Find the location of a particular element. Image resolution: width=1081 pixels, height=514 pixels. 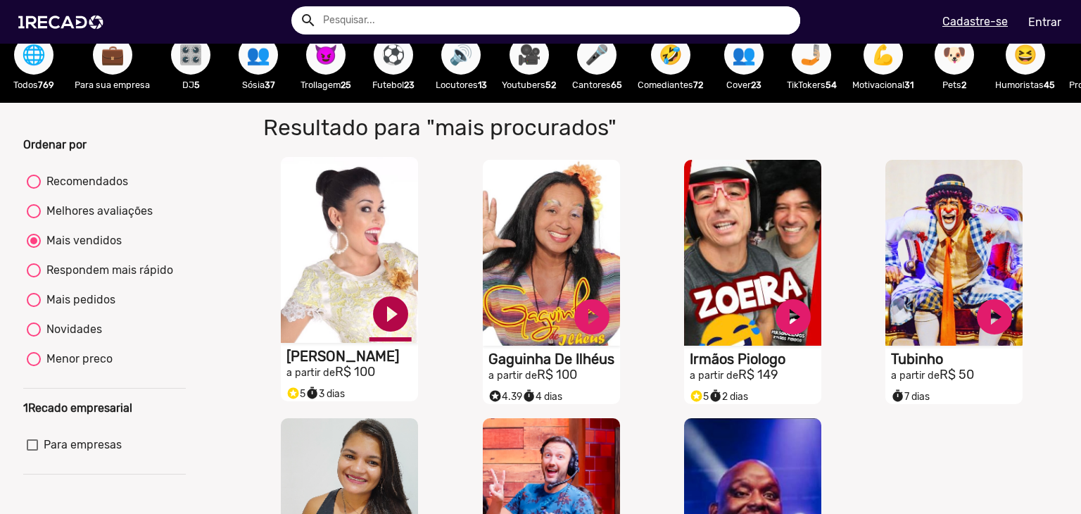

span: Para empresas is located at coordinates (82, 445).